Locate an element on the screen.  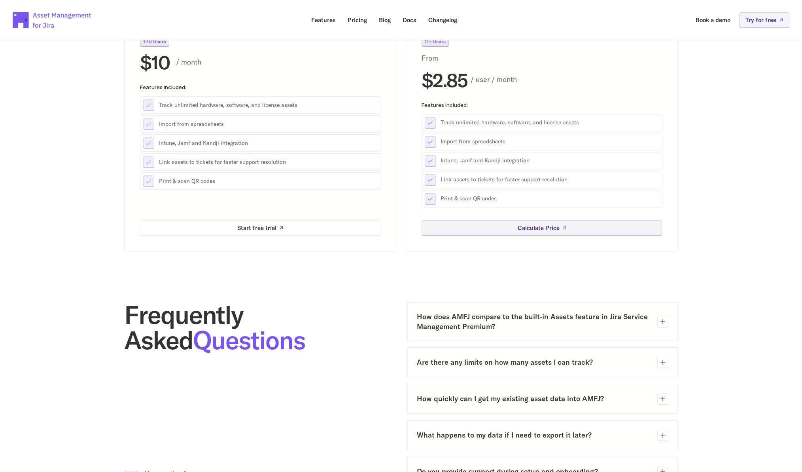
p: Docs is located at coordinates (409, 20).